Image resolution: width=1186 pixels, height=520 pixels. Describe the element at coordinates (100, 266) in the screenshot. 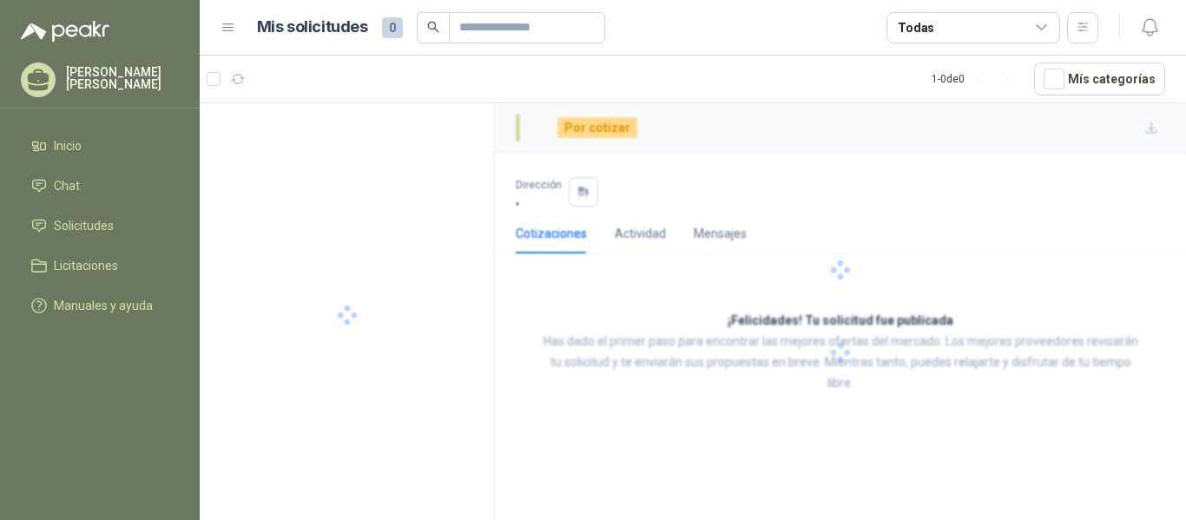

I see `a: Licitaciones` at that location.